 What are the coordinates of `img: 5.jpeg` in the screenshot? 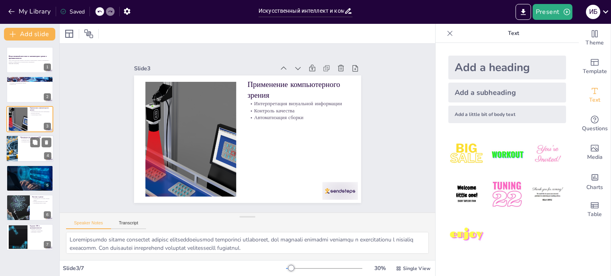 It's located at (507, 194).